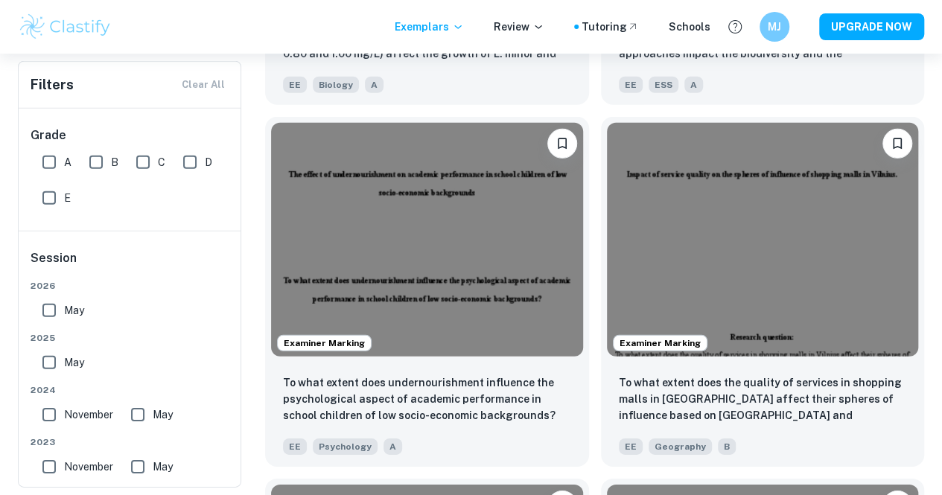  Describe the element at coordinates (775, 27) in the screenshot. I see `button: MJ` at that location.